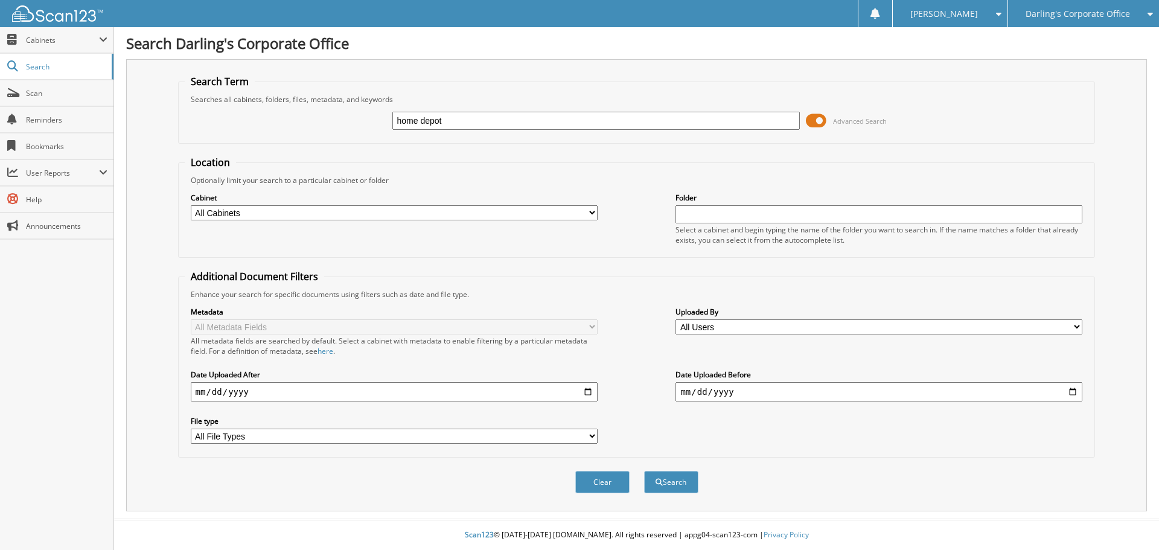 Image resolution: width=1159 pixels, height=550 pixels. I want to click on div: Chat Widget, so click(1129, 521).